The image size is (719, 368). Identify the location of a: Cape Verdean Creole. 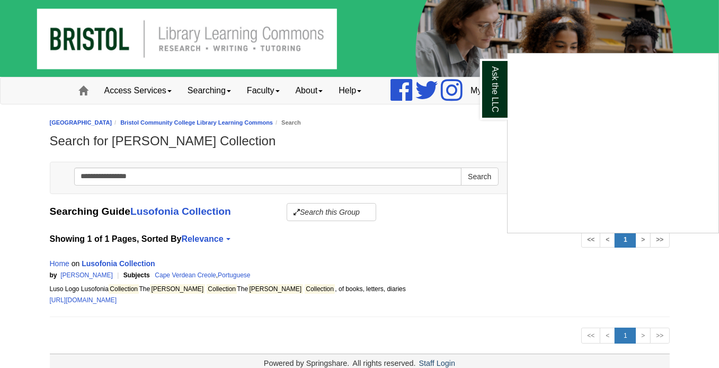
(185, 275).